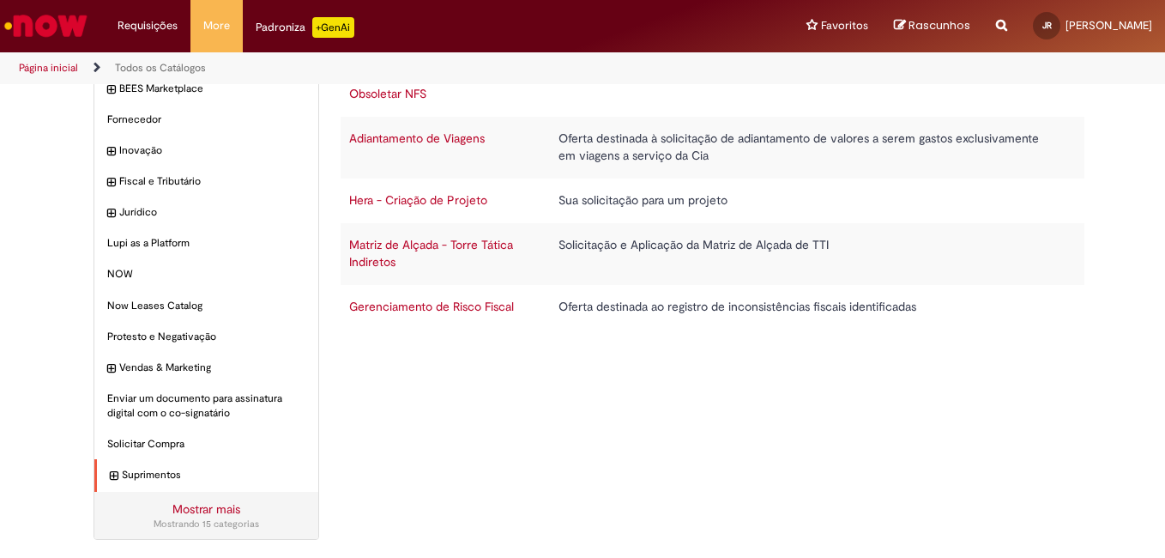 The width and height of the screenshot is (1165, 558). Describe the element at coordinates (808, 86) in the screenshot. I see `td: Manifestar Notas Fiscais na SEFAZ e Obsoletar NFs. no VIM` at that location.